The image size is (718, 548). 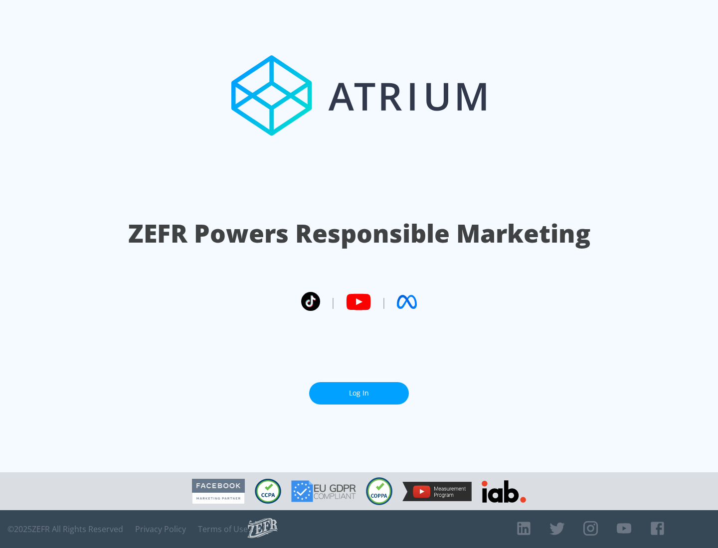 I want to click on span: © 2025 ZEFR All Rights Reserved, so click(x=65, y=529).